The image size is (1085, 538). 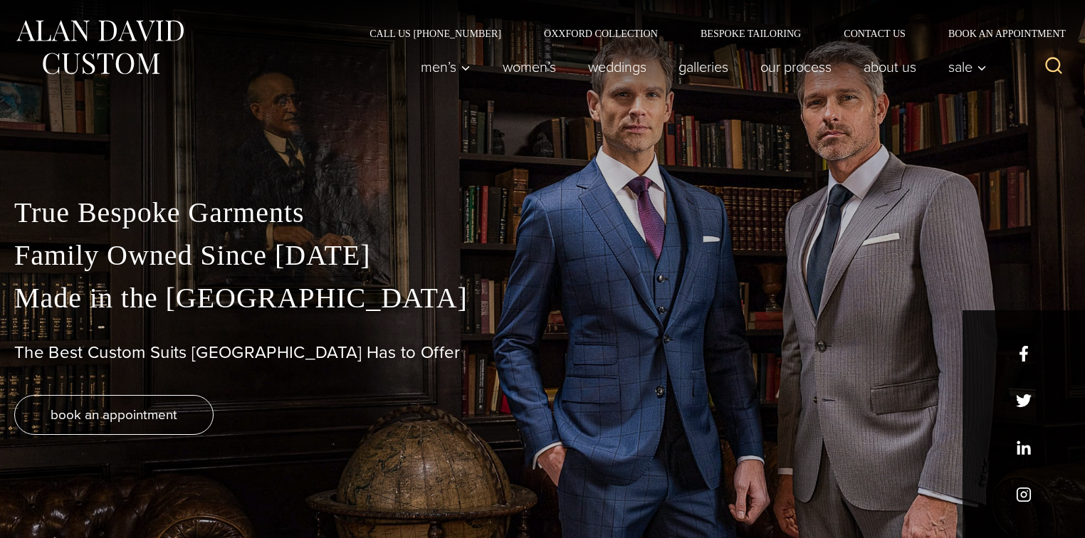 What do you see at coordinates (617, 67) in the screenshot?
I see `a: weddings` at bounding box center [617, 67].